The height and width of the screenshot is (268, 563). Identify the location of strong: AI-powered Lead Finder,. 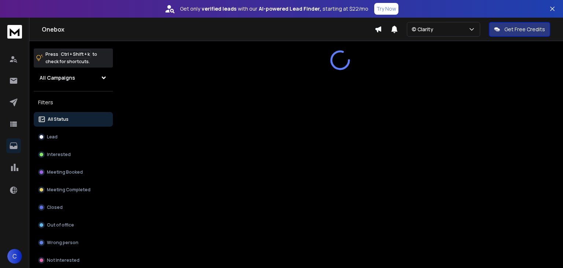
(290, 9).